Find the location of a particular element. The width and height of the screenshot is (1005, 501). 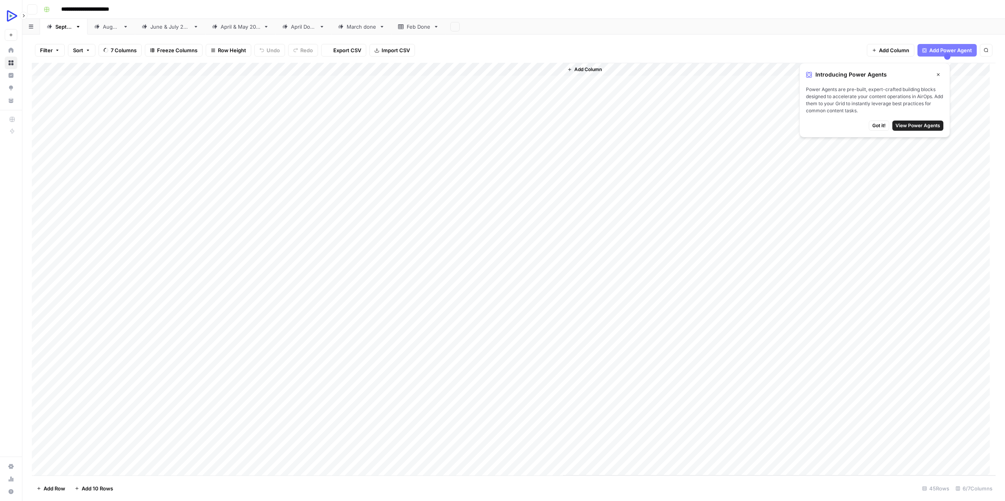

div: 45 Rows is located at coordinates (935, 488).